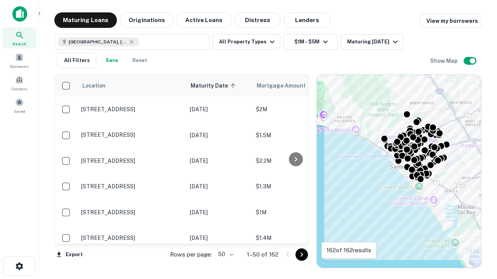 The height and width of the screenshot is (279, 497). What do you see at coordinates (246, 42) in the screenshot?
I see `button: All Property Types` at bounding box center [246, 42].